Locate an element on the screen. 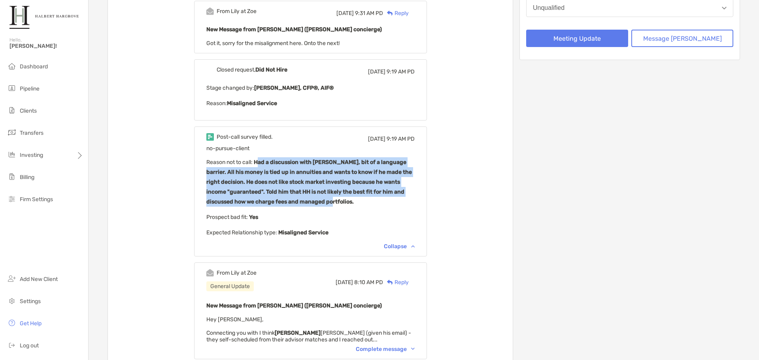  span: Firm Settings is located at coordinates (36, 199).